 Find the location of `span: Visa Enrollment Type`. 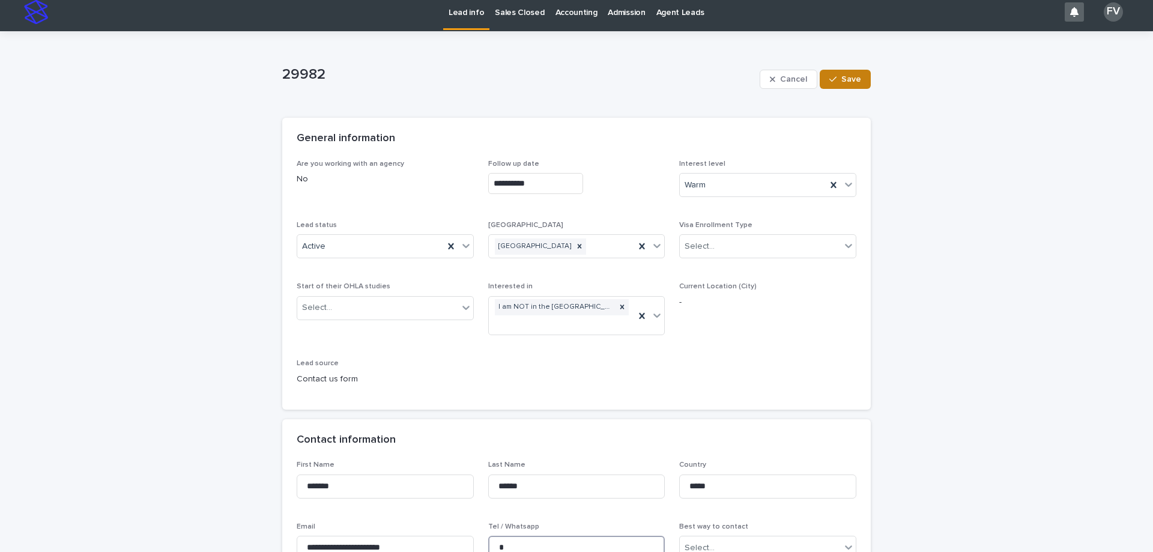

span: Visa Enrollment Type is located at coordinates (716, 225).